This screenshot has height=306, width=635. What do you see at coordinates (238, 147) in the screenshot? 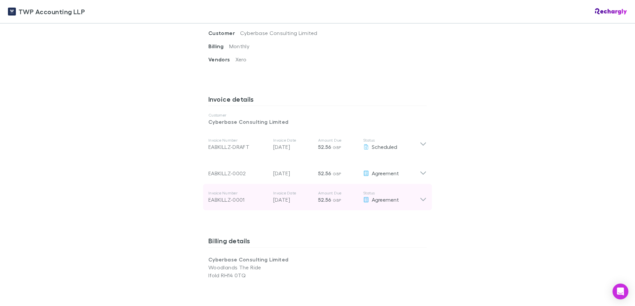
I see `div: EABKILLZ-DRAFT` at bounding box center [238, 147].